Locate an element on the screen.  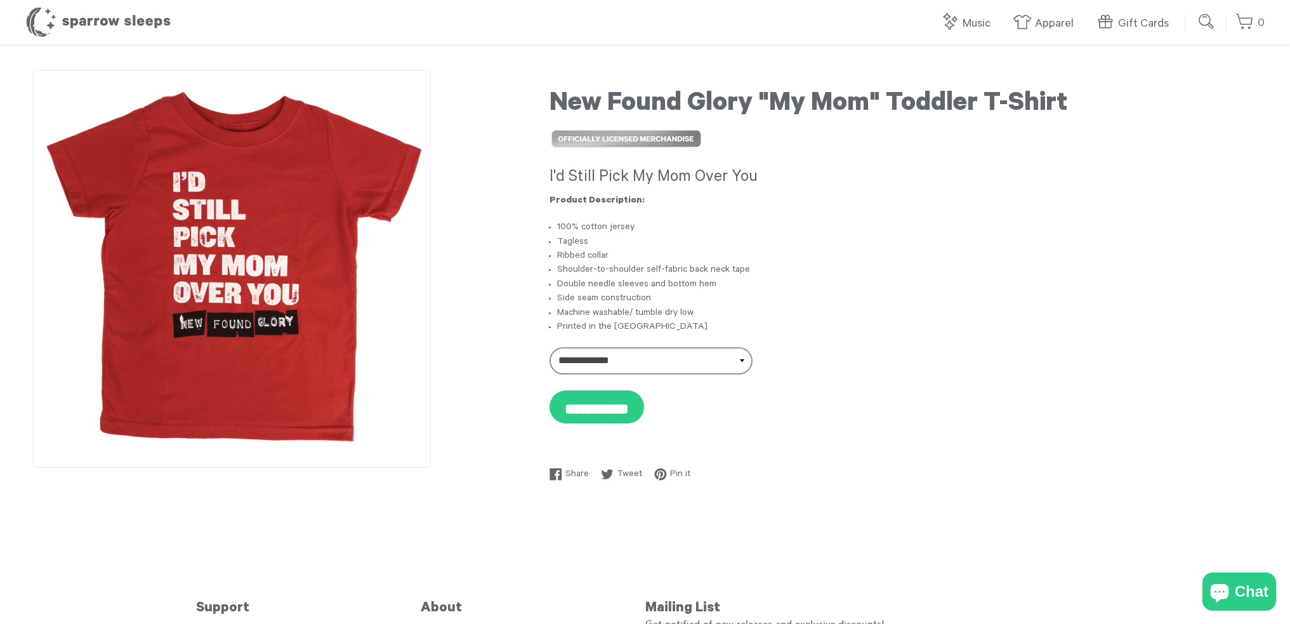
h5: About is located at coordinates (533, 609).